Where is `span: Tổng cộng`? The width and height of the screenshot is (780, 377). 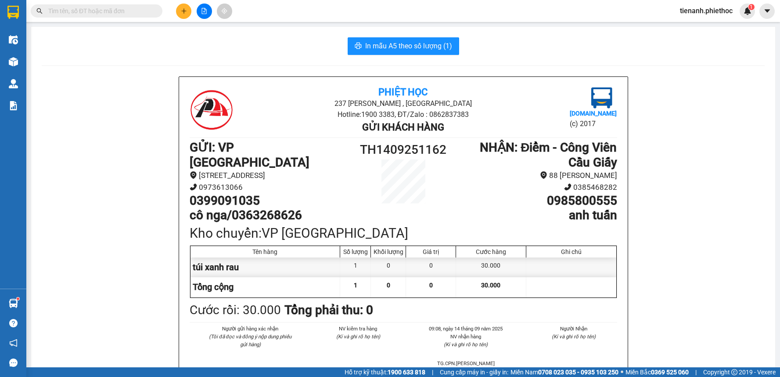
span: Tổng cộng is located at coordinates (213, 287).